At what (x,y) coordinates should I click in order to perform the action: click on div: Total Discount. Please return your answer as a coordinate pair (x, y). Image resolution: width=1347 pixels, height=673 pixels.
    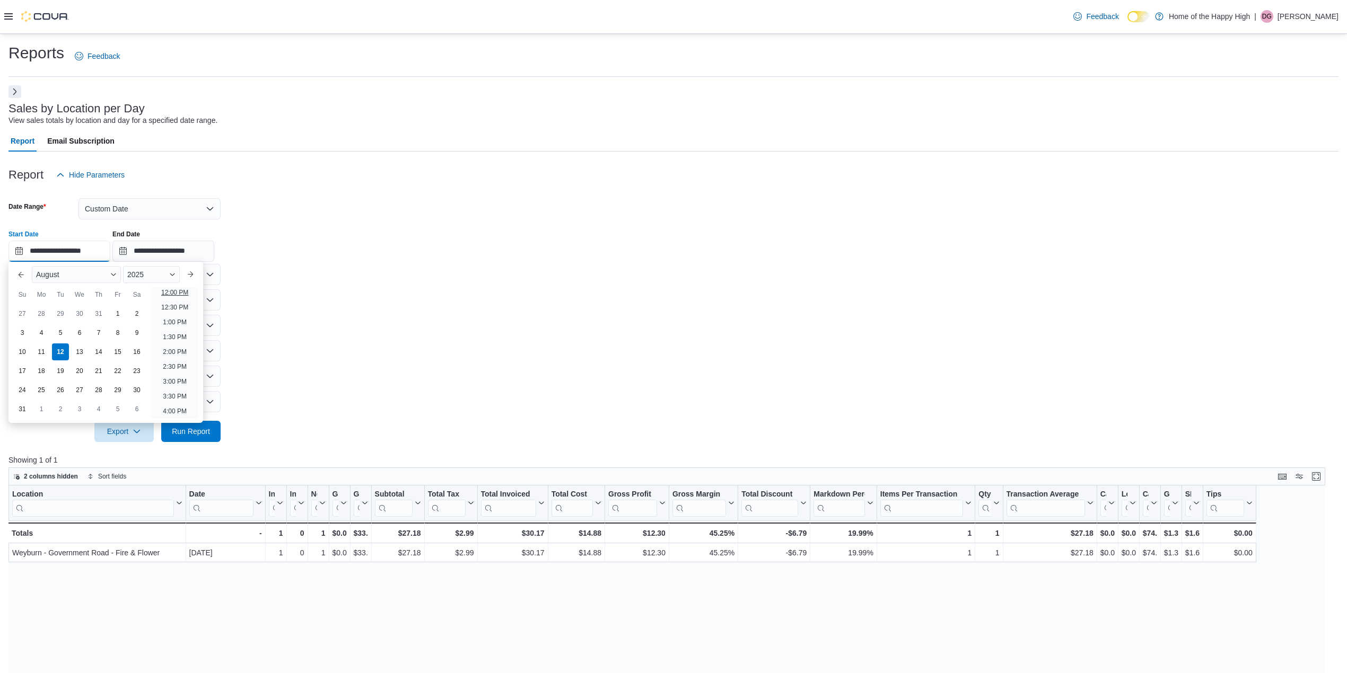
    Looking at the image, I should click on (769, 494).